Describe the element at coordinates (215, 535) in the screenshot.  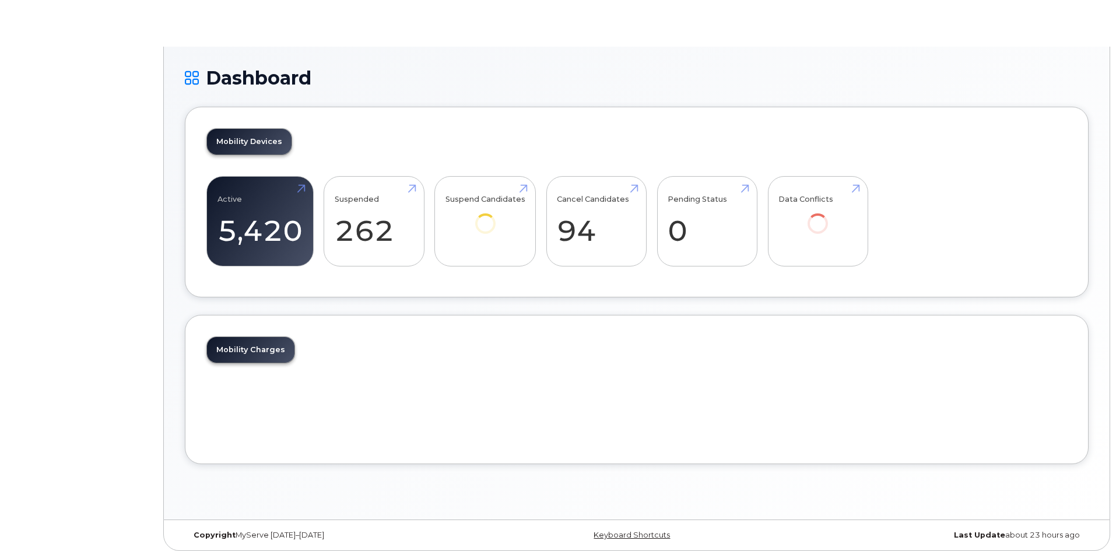
I see `strong: Copyright` at that location.